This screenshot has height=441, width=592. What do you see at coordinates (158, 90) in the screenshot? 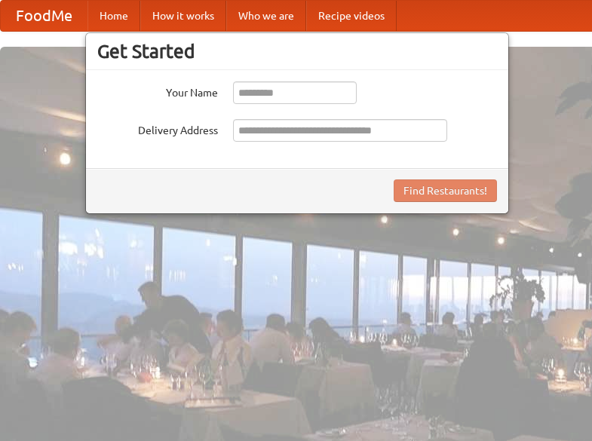
I see `label: Your Name` at bounding box center [158, 90].